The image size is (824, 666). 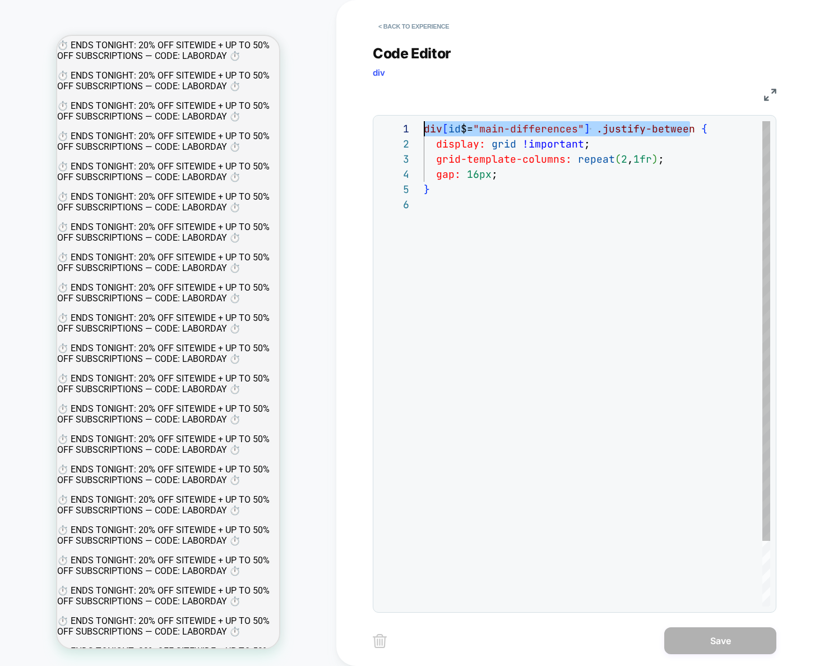 What do you see at coordinates (449, 174) in the screenshot?
I see `span: gap:` at bounding box center [449, 174].